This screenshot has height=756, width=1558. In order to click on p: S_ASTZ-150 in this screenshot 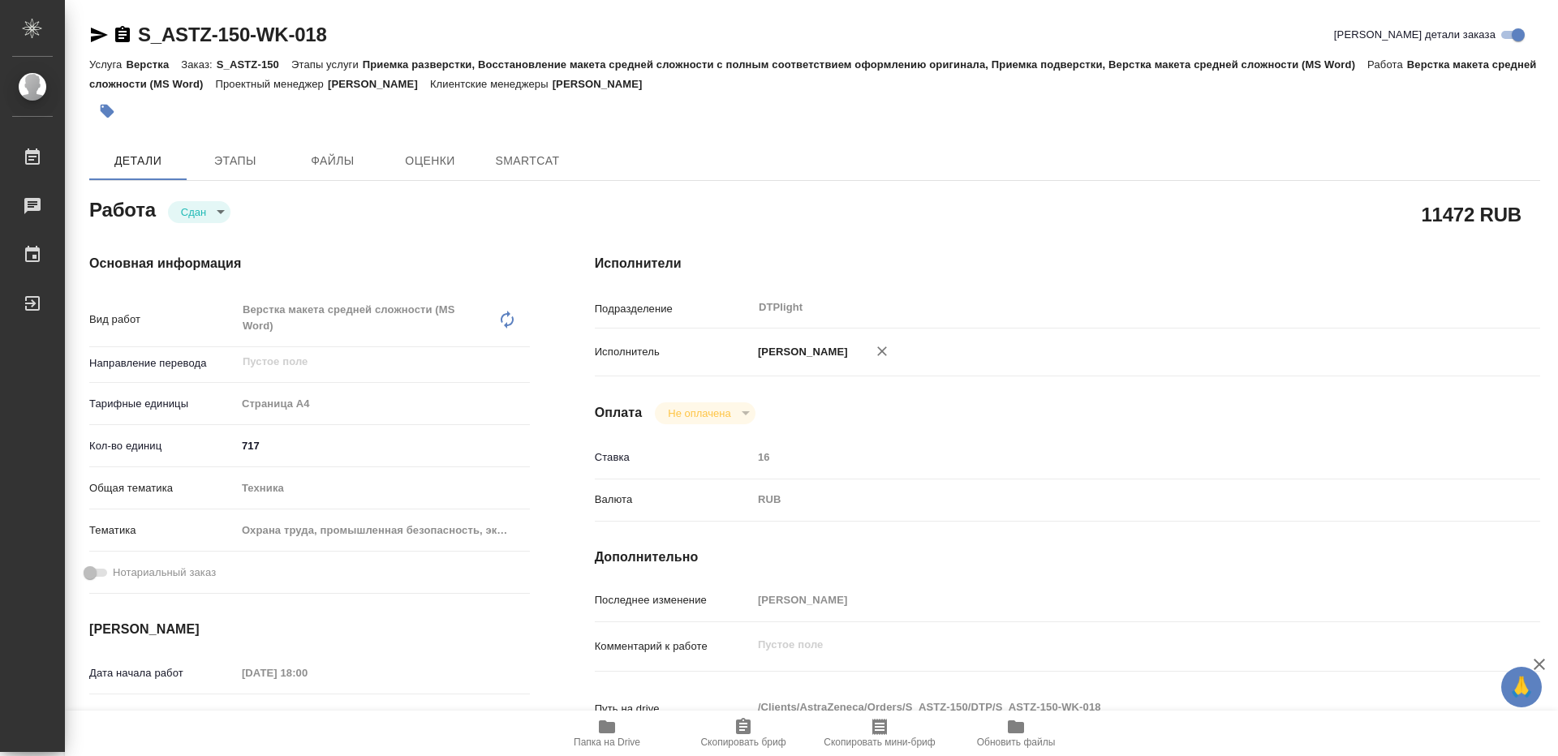, I will do `click(254, 64)`.